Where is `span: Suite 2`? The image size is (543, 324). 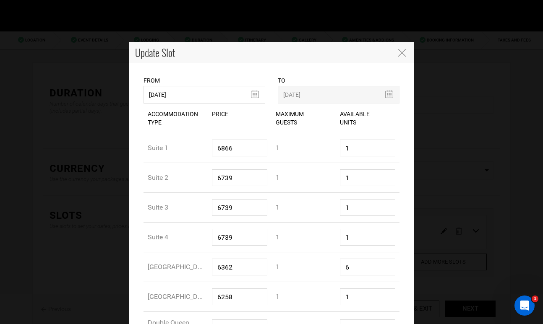
span: Suite 2 is located at coordinates (158, 178).